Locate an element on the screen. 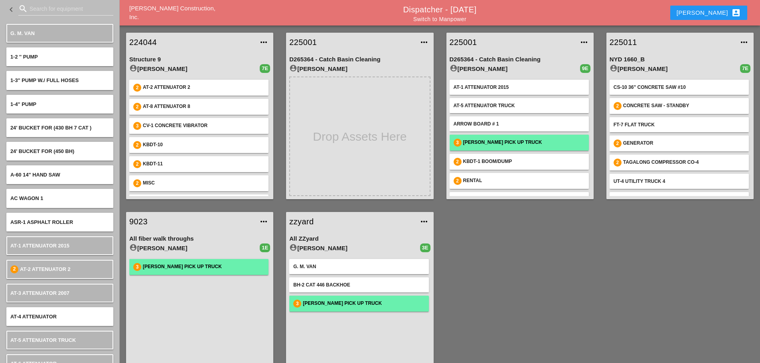 This screenshot has height=363, width=760. span: AT-4 Attenuator is located at coordinates (34, 317).